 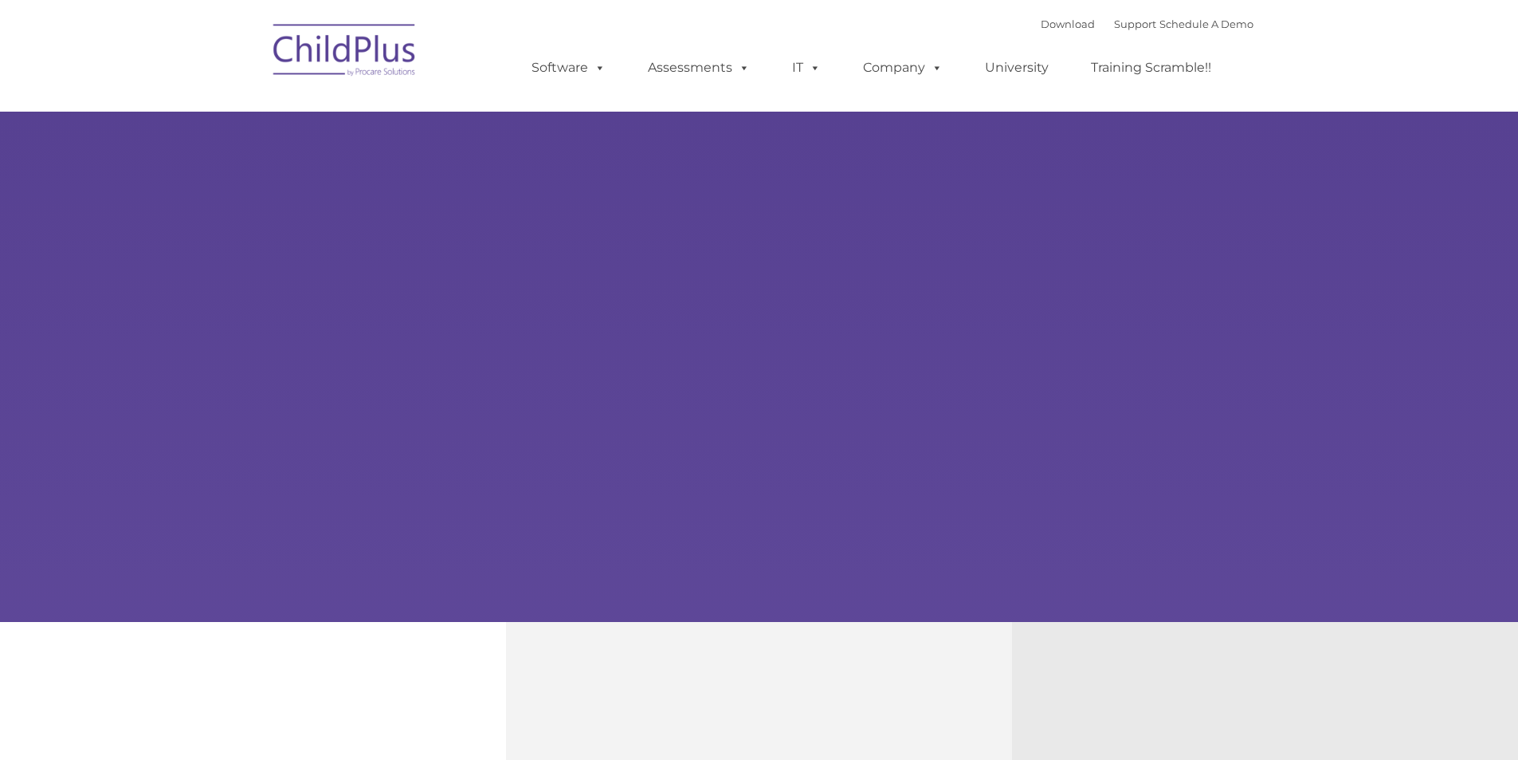 I want to click on a: Software, so click(x=568, y=68).